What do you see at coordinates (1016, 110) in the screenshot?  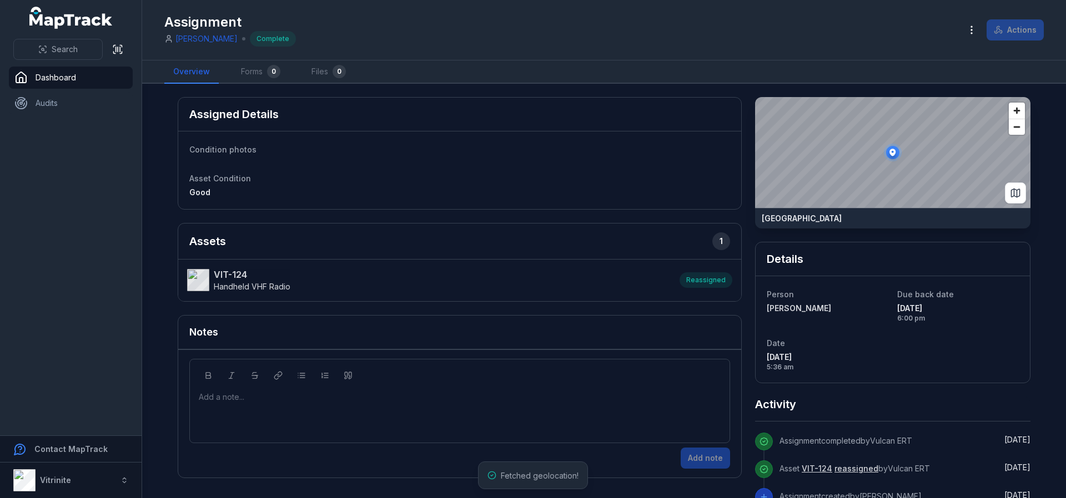 I see `button: Zoom in` at bounding box center [1016, 110].